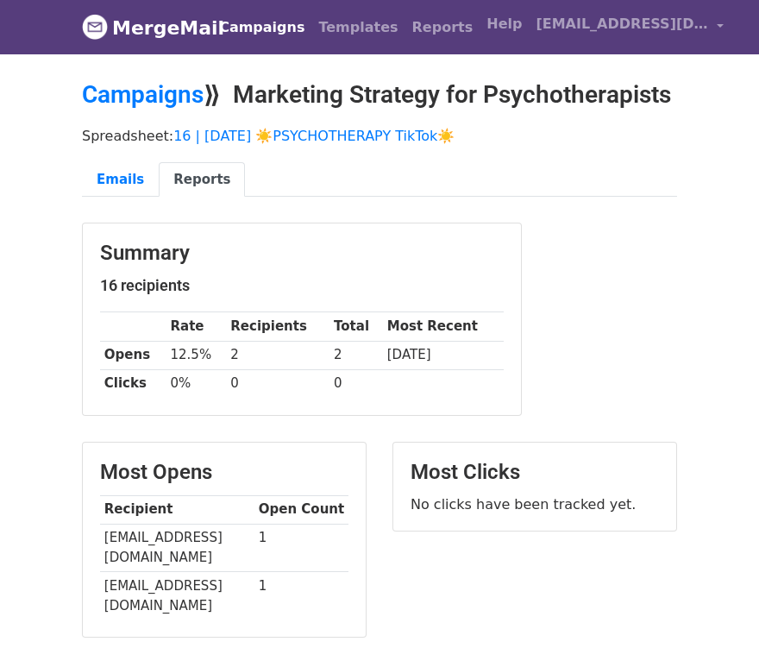 The width and height of the screenshot is (759, 648). I want to click on a: Emails, so click(120, 179).